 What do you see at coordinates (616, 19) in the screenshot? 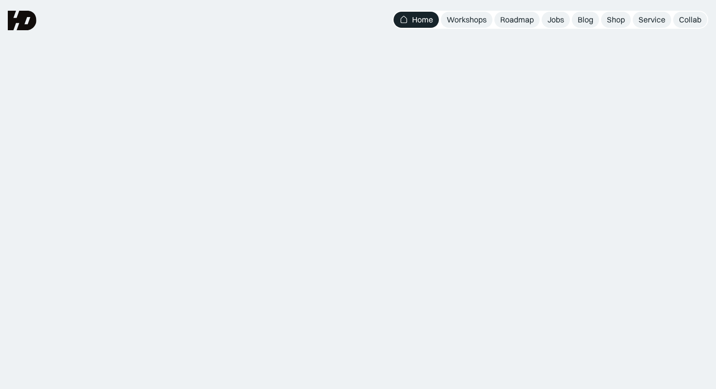
I see `a: Shop` at bounding box center [616, 19].